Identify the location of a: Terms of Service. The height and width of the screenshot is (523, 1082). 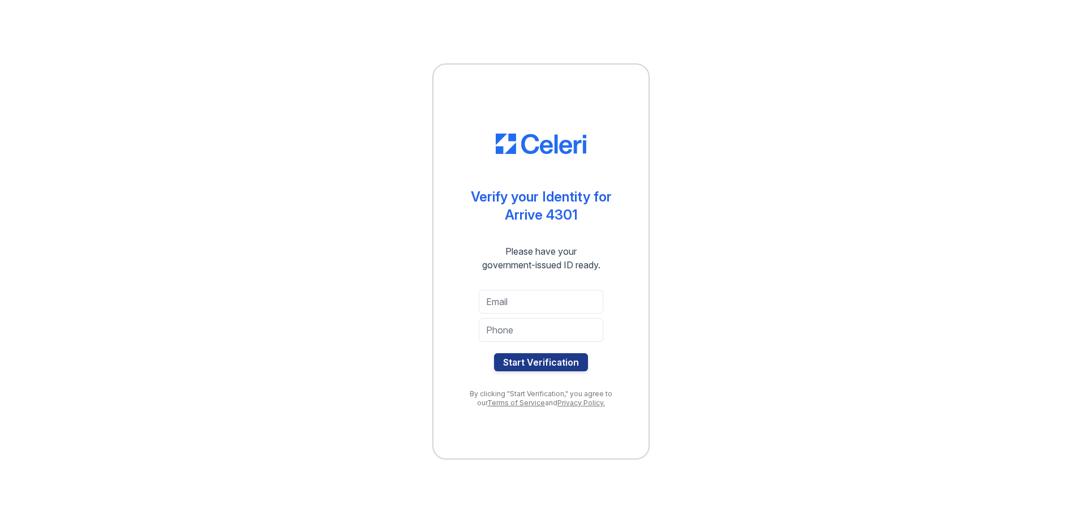
(516, 402).